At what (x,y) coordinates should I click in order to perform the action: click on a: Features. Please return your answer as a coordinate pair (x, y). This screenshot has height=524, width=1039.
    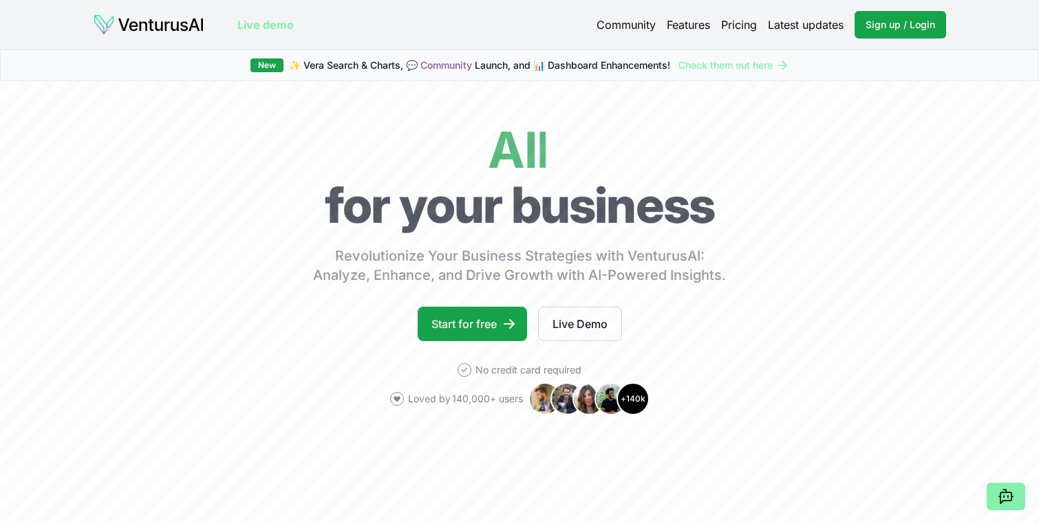
    Looking at the image, I should click on (688, 25).